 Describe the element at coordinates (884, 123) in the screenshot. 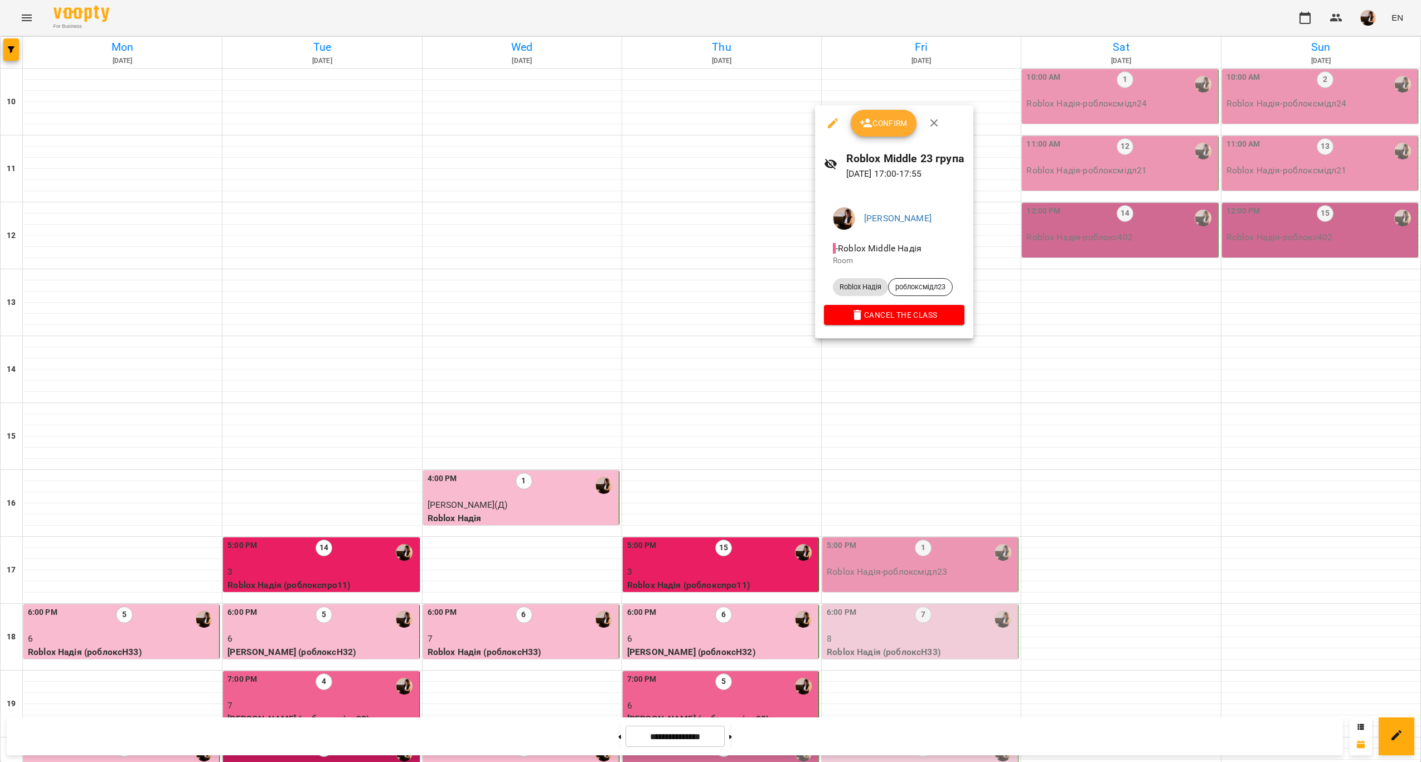

I see `button: Confirm` at that location.